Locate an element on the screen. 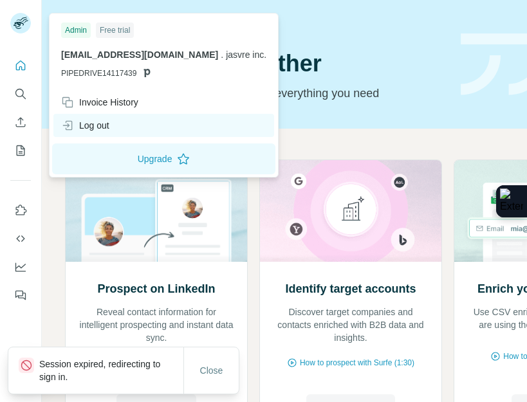  div: Admin is located at coordinates (76, 30).